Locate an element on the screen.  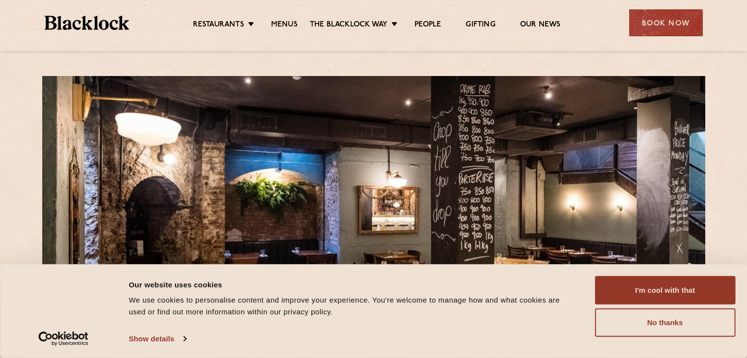
div: We use cookies to personalise content and improve your experience. You're welcome to manage how a... is located at coordinates (351, 306).